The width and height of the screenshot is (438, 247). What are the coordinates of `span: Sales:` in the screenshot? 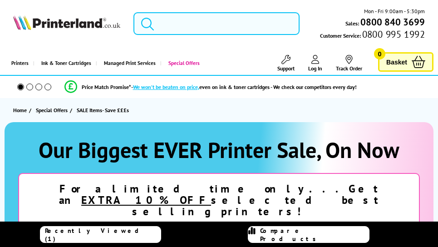 It's located at (352, 23).